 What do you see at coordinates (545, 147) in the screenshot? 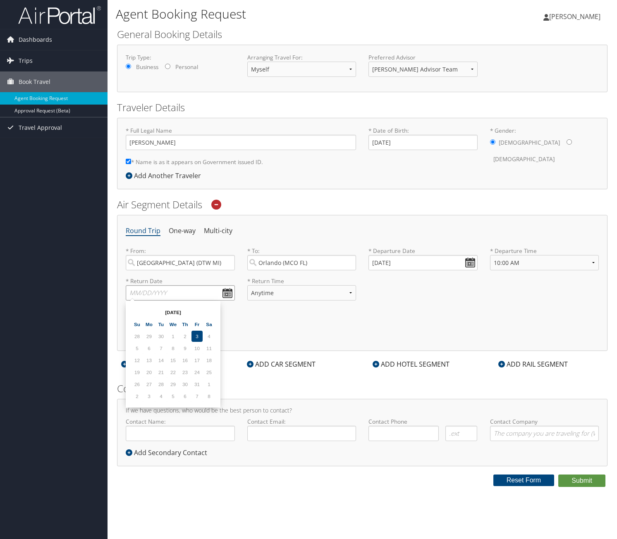
I see `label: * Gender:` at bounding box center [545, 147].